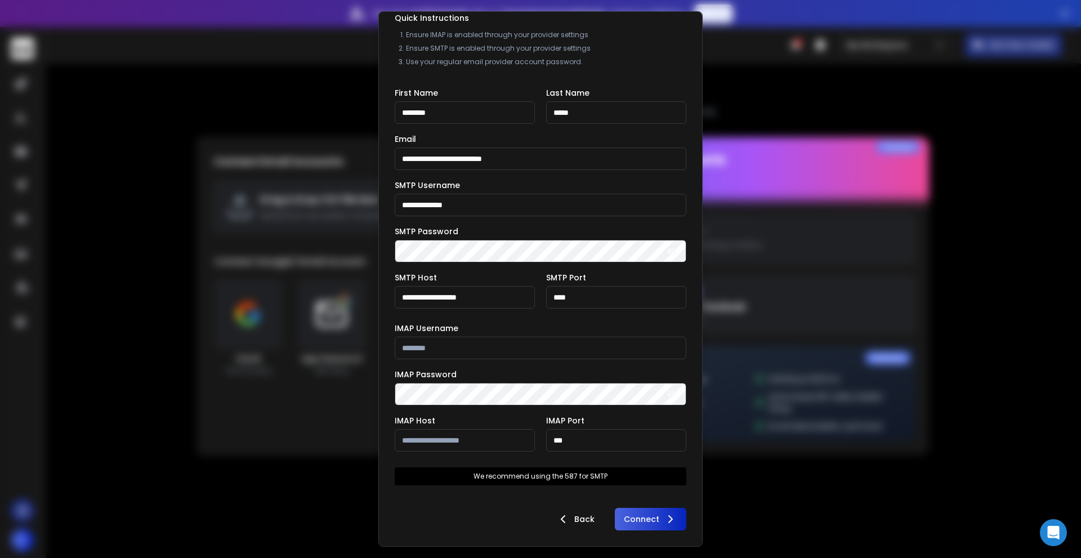 The image size is (1081, 558). I want to click on li: Ensure SMTP is enabled through your provider settings, so click(546, 48).